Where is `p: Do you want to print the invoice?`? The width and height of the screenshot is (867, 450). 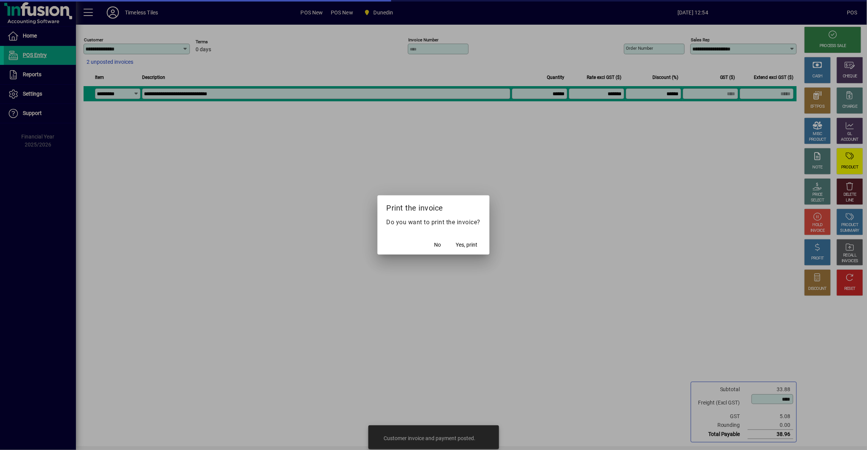 p: Do you want to print the invoice? is located at coordinates (434, 222).